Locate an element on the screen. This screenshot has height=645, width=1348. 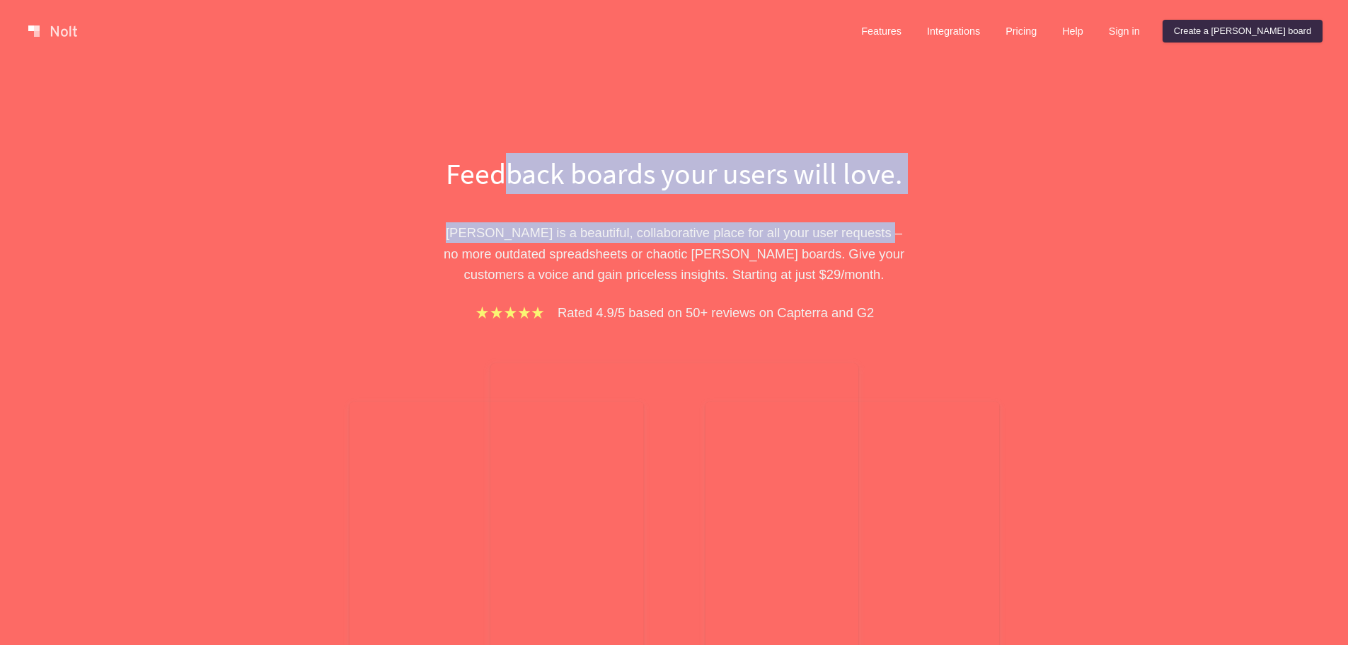
a: Features is located at coordinates (881, 31).